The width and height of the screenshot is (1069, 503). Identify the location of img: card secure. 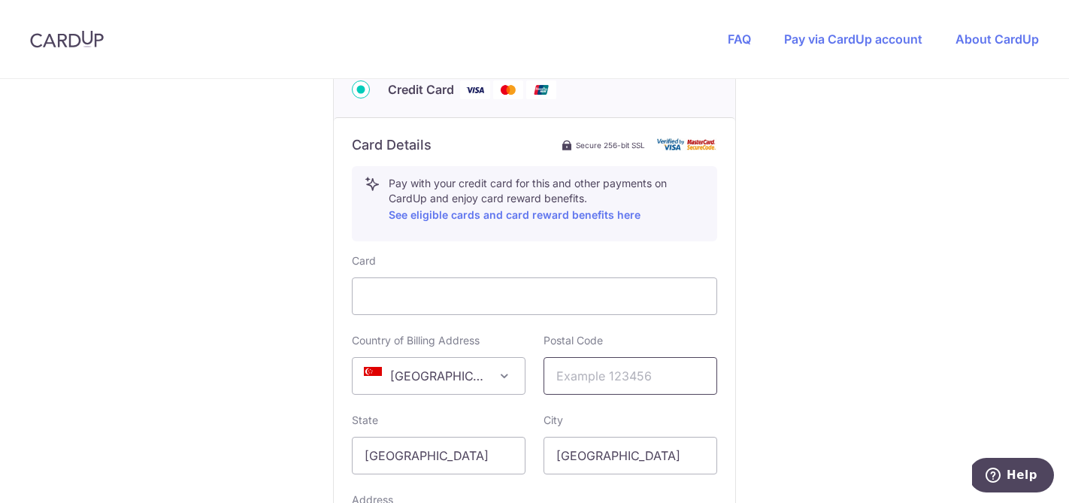
(687, 144).